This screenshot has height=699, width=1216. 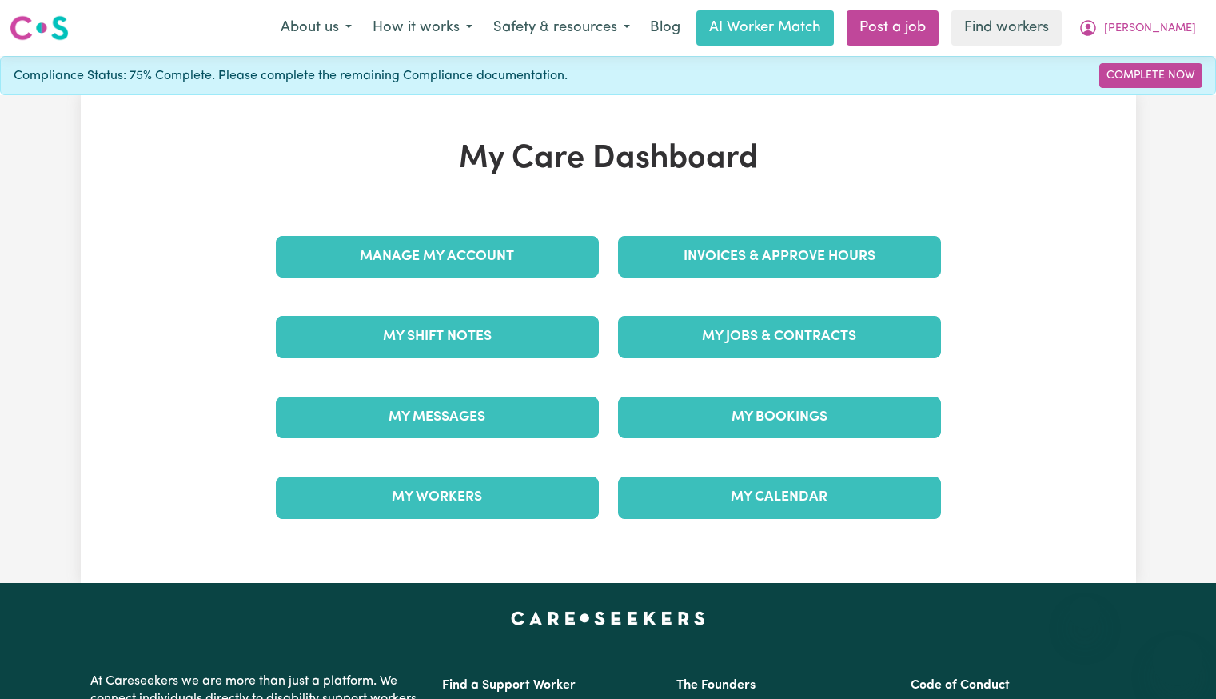 I want to click on a: Careseekers home page, so click(x=608, y=618).